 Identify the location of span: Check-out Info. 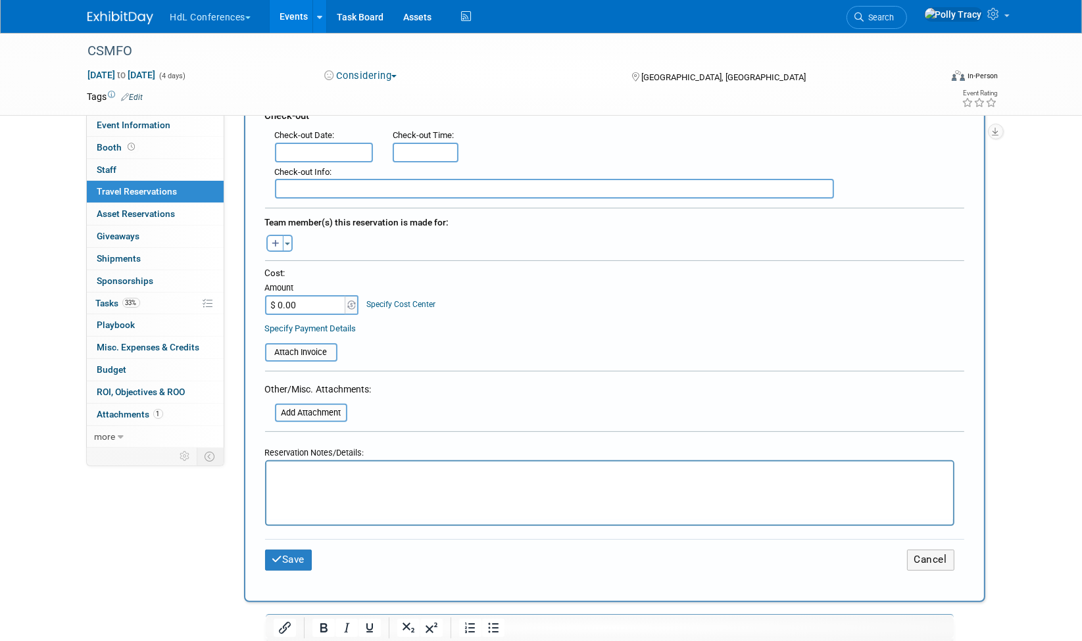
(302, 172).